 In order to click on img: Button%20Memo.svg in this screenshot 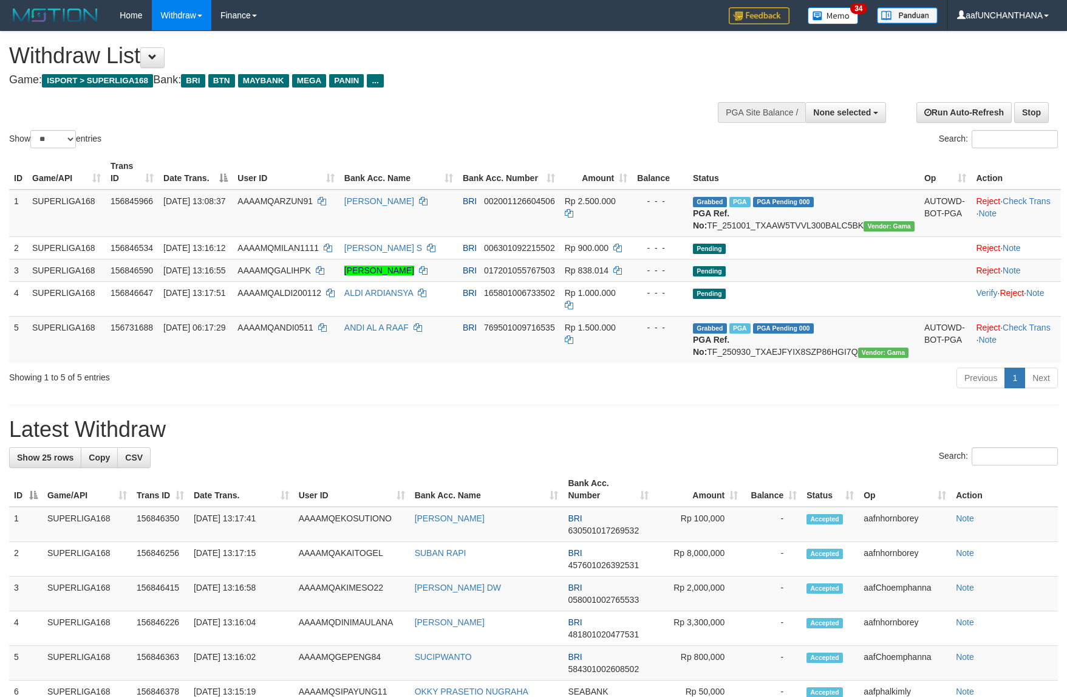, I will do `click(833, 16)`.